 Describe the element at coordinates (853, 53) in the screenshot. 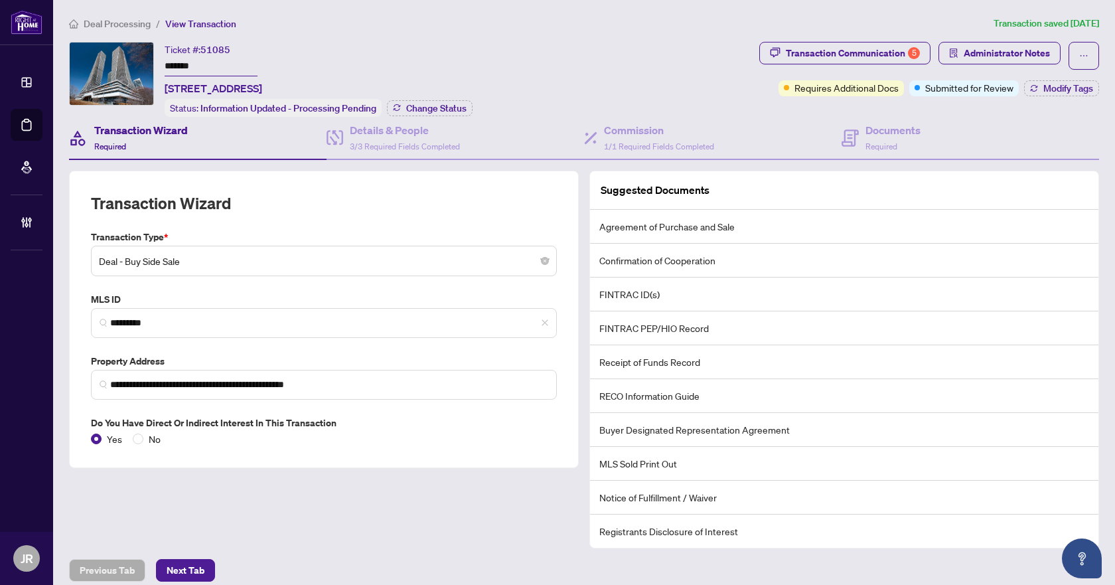

I see `div: Transaction Communication` at that location.